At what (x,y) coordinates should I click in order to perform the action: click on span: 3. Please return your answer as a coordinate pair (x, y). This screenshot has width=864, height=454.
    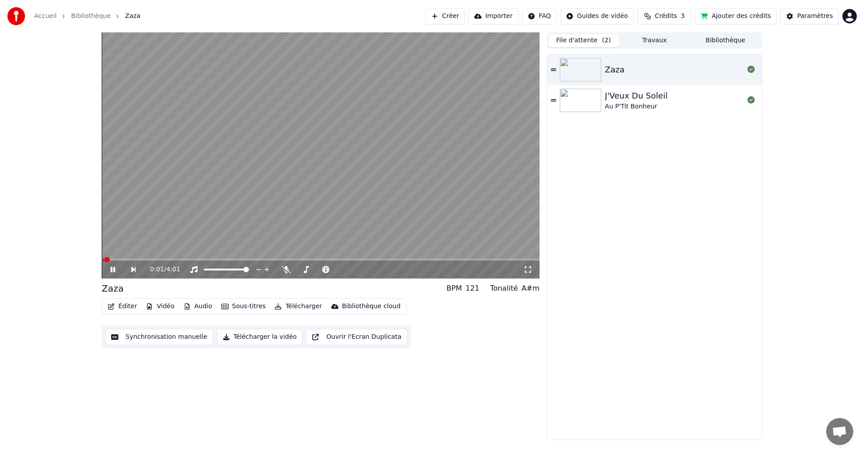
    Looking at the image, I should click on (682, 16).